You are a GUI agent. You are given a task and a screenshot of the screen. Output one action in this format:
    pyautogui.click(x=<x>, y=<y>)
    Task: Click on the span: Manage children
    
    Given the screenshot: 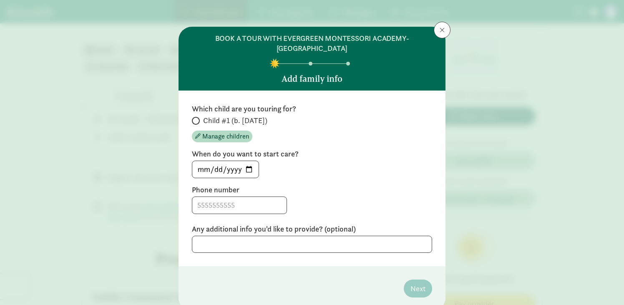 What is the action you would take?
    pyautogui.click(x=226, y=136)
    